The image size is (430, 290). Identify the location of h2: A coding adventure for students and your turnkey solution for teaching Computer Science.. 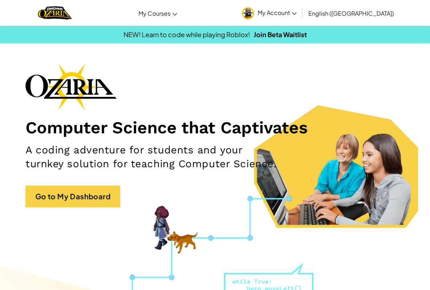
(152, 157).